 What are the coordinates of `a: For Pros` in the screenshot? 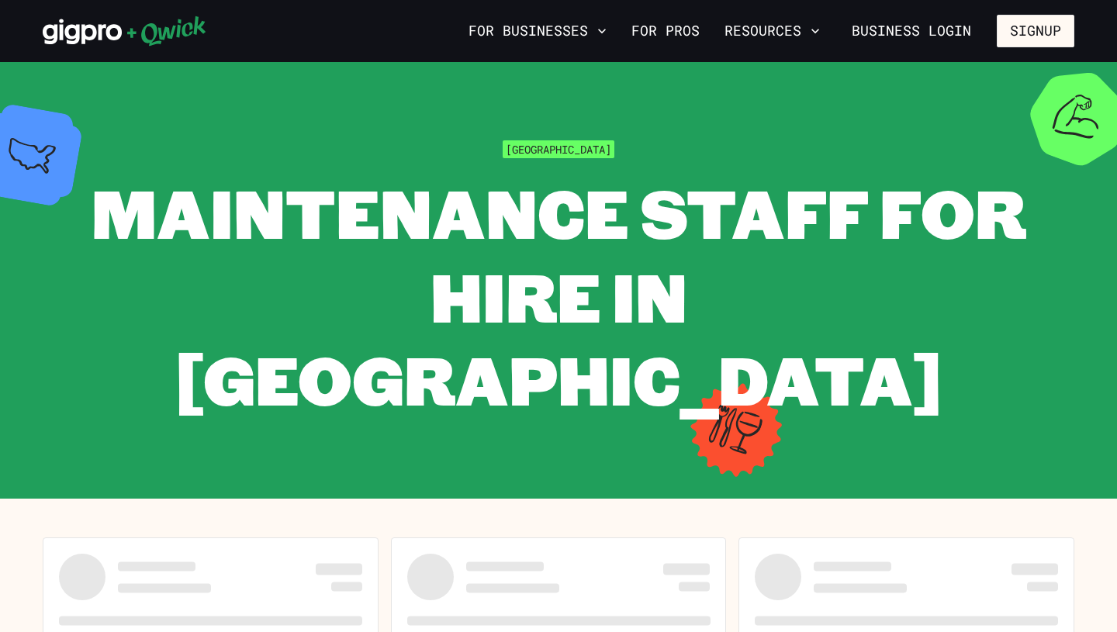 It's located at (665, 31).